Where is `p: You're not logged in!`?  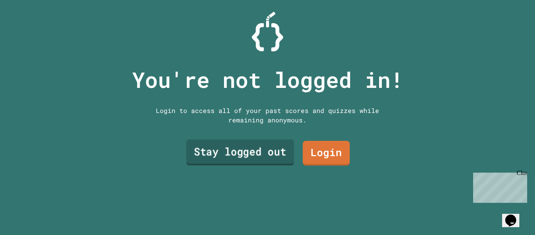
p: You're not logged in! is located at coordinates (268, 80).